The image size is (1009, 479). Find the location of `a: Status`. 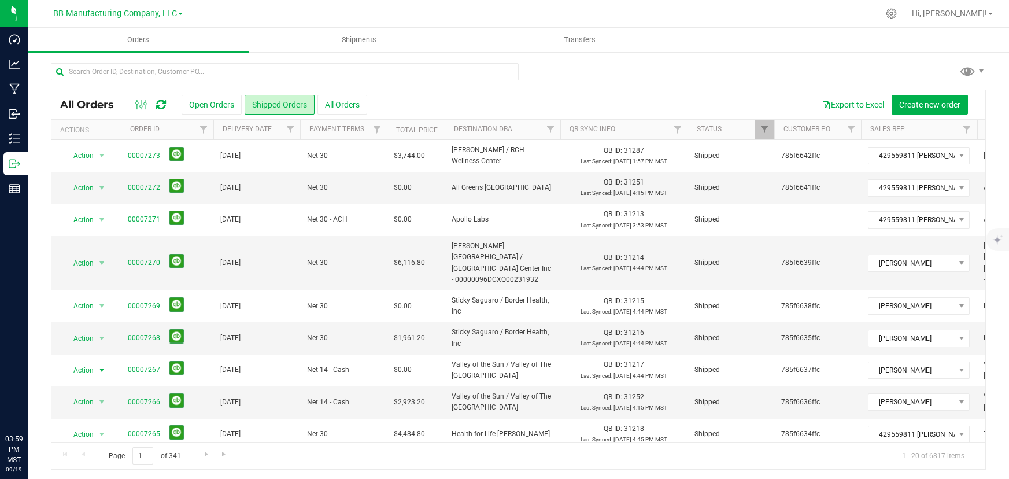

a: Status is located at coordinates (709, 129).